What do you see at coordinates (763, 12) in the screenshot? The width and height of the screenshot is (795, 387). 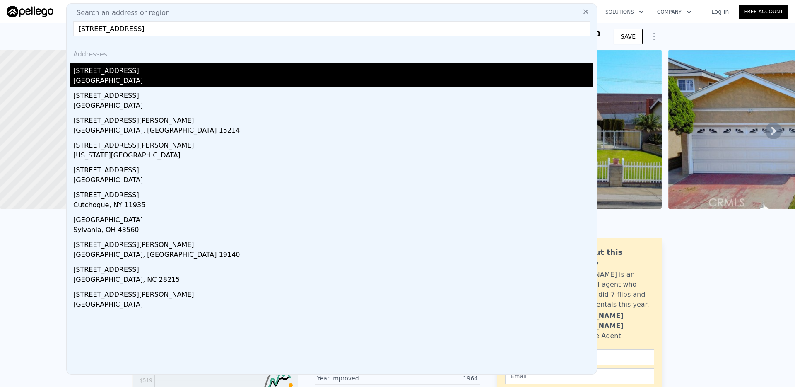 I see `a: Free Account` at bounding box center [763, 12].